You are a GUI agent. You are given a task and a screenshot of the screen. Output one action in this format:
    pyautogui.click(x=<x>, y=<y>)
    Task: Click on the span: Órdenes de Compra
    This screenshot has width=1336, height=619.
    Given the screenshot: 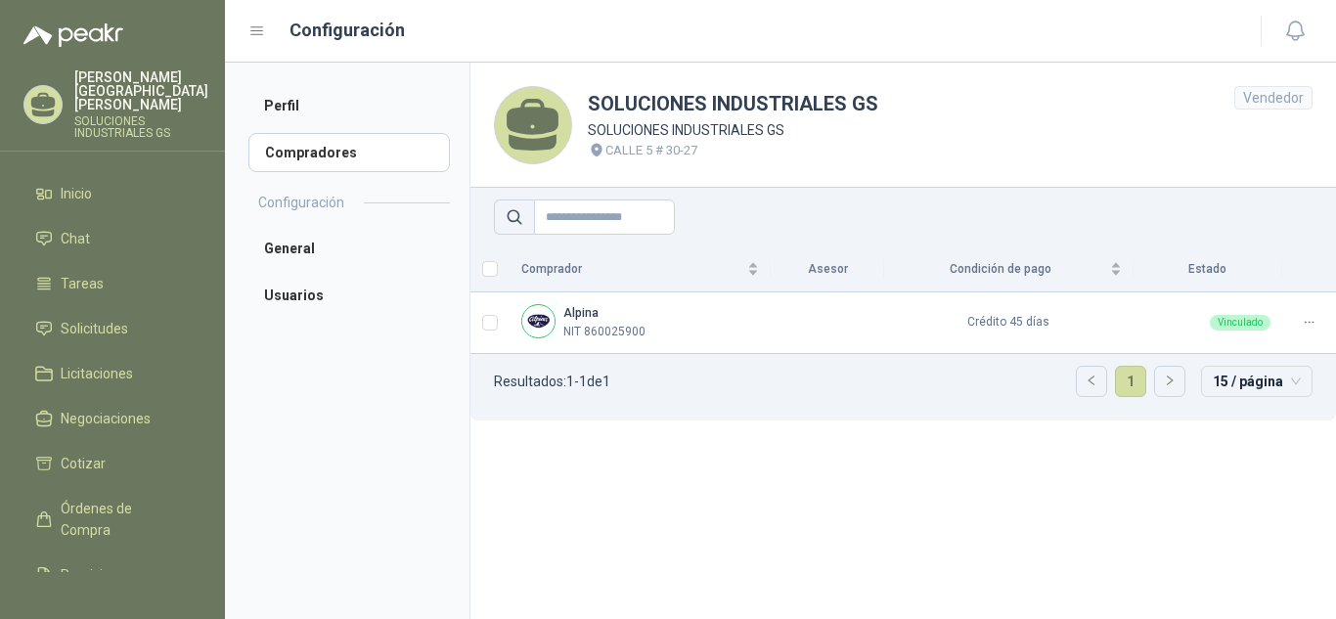 What is the action you would take?
    pyautogui.click(x=121, y=519)
    